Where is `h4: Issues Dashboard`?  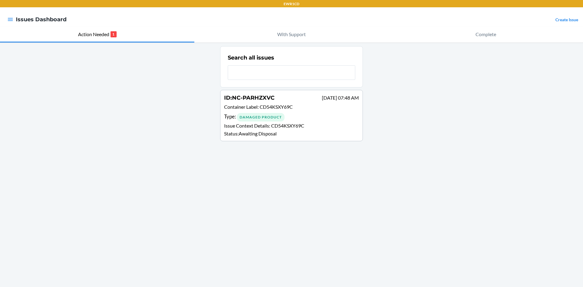 h4: Issues Dashboard is located at coordinates (41, 19).